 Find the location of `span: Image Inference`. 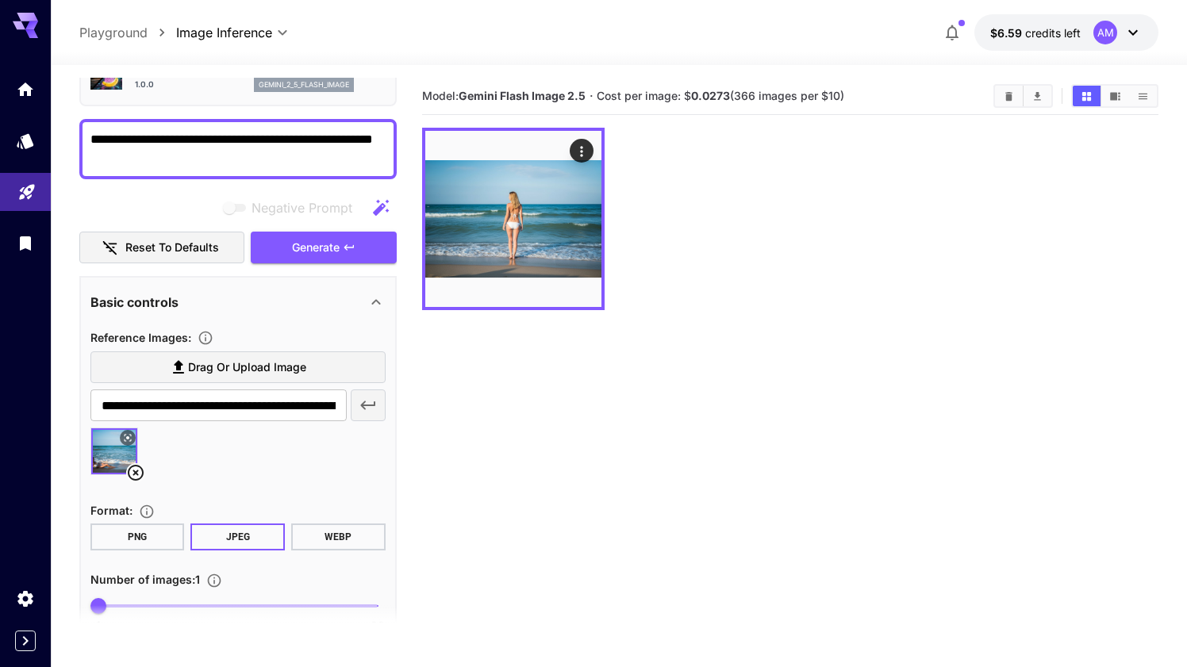

span: Image Inference is located at coordinates (224, 33).